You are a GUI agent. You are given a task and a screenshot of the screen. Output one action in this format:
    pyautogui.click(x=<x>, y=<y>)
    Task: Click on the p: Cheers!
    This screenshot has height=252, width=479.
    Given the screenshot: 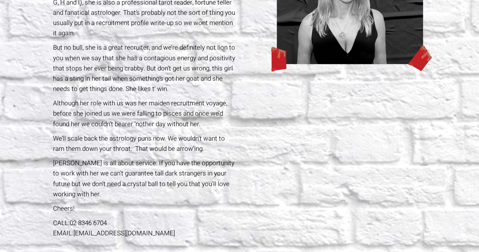 What is the action you would take?
    pyautogui.click(x=145, y=208)
    